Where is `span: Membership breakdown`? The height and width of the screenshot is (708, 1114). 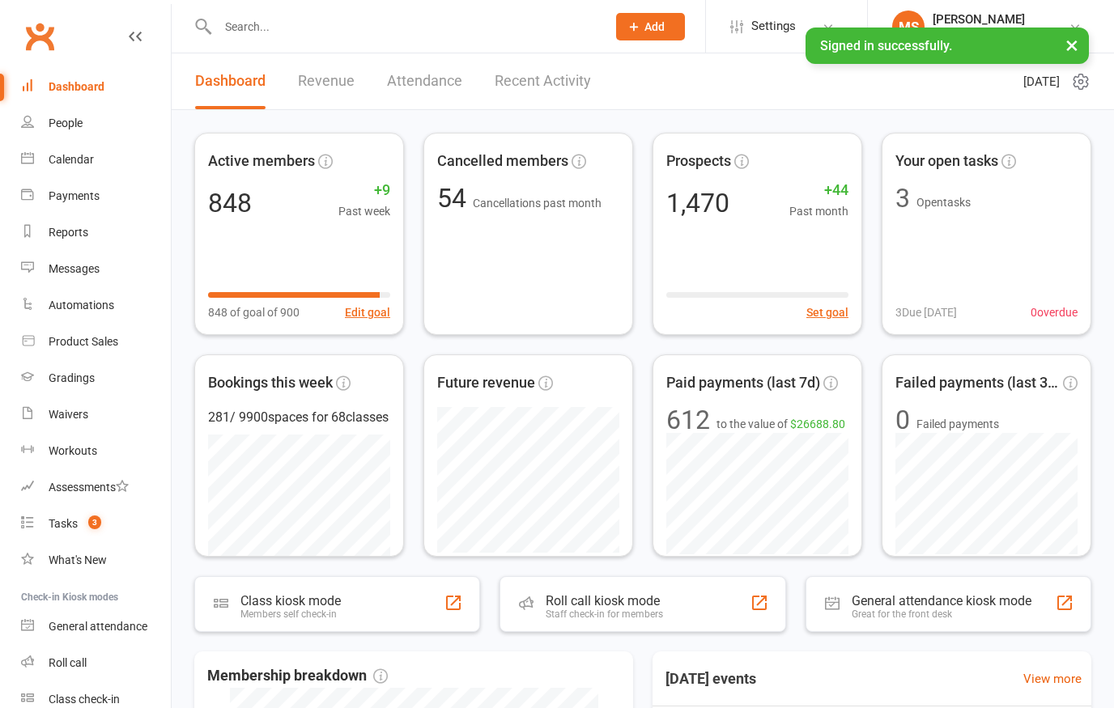
span: Membership breakdown is located at coordinates (297, 676).